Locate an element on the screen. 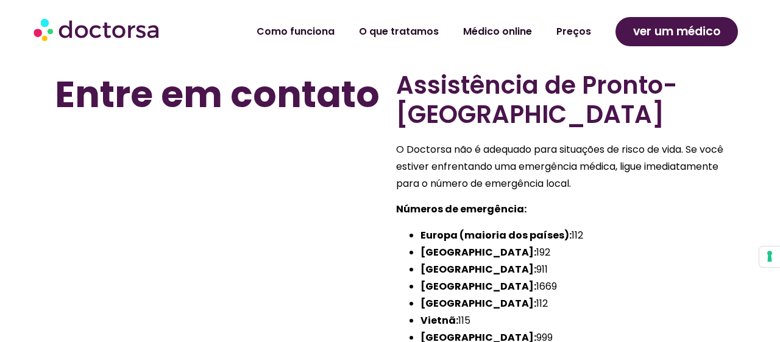 The width and height of the screenshot is (780, 342). a: O que tratamos is located at coordinates (399, 32).